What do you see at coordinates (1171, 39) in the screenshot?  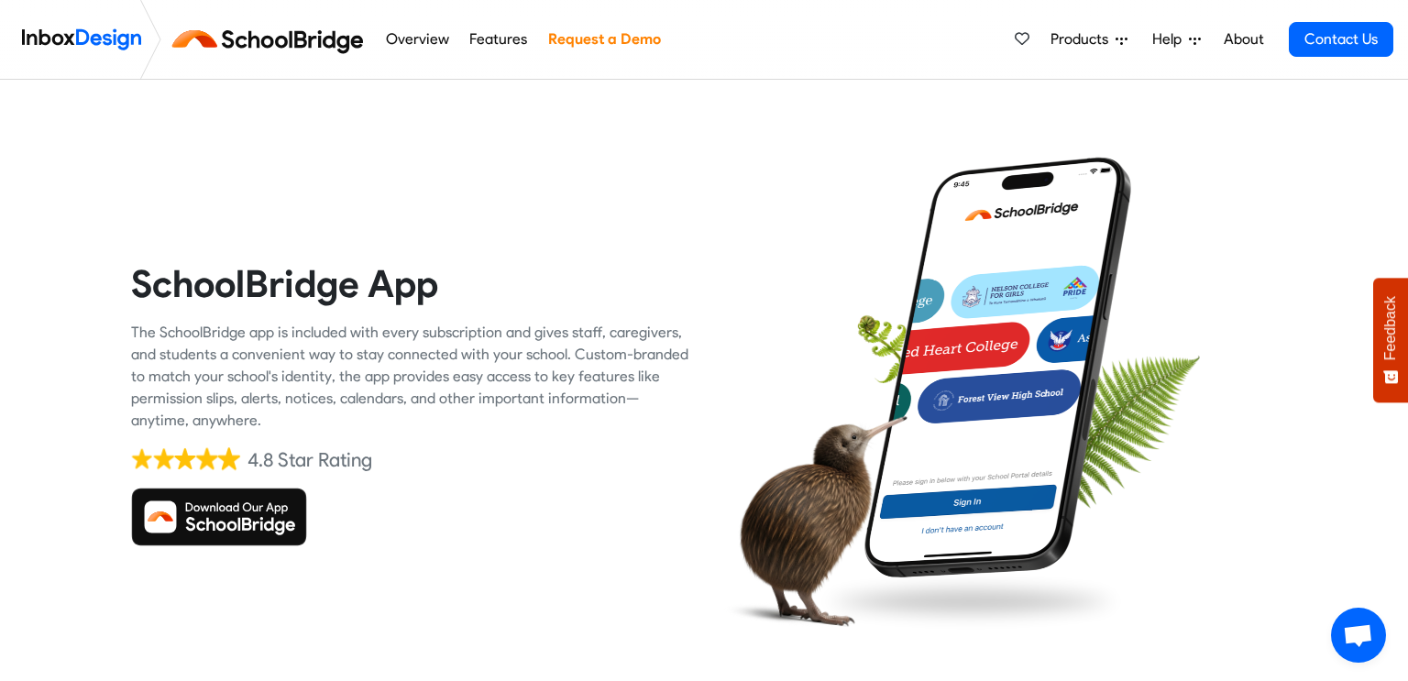 I see `span: Help` at bounding box center [1171, 39].